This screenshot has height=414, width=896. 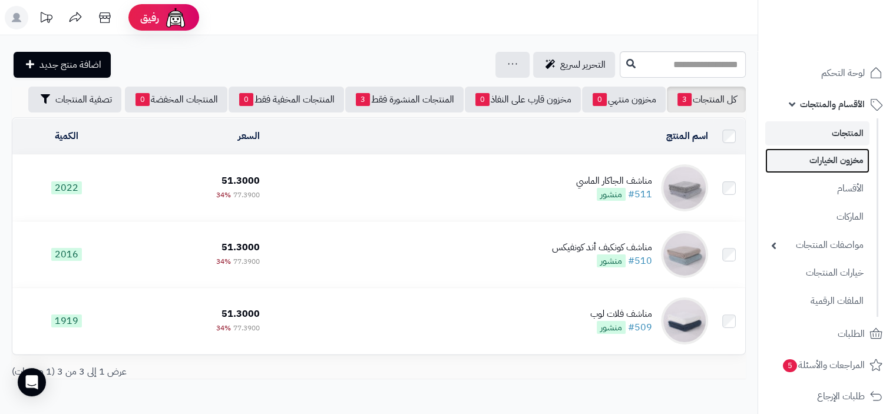 What do you see at coordinates (640, 194) in the screenshot?
I see `a: #511` at bounding box center [640, 194].